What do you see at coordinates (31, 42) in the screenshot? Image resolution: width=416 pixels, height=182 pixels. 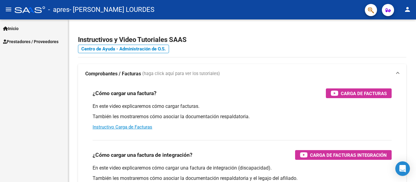 I see `span: Prestadores / Proveedores` at bounding box center [31, 42].